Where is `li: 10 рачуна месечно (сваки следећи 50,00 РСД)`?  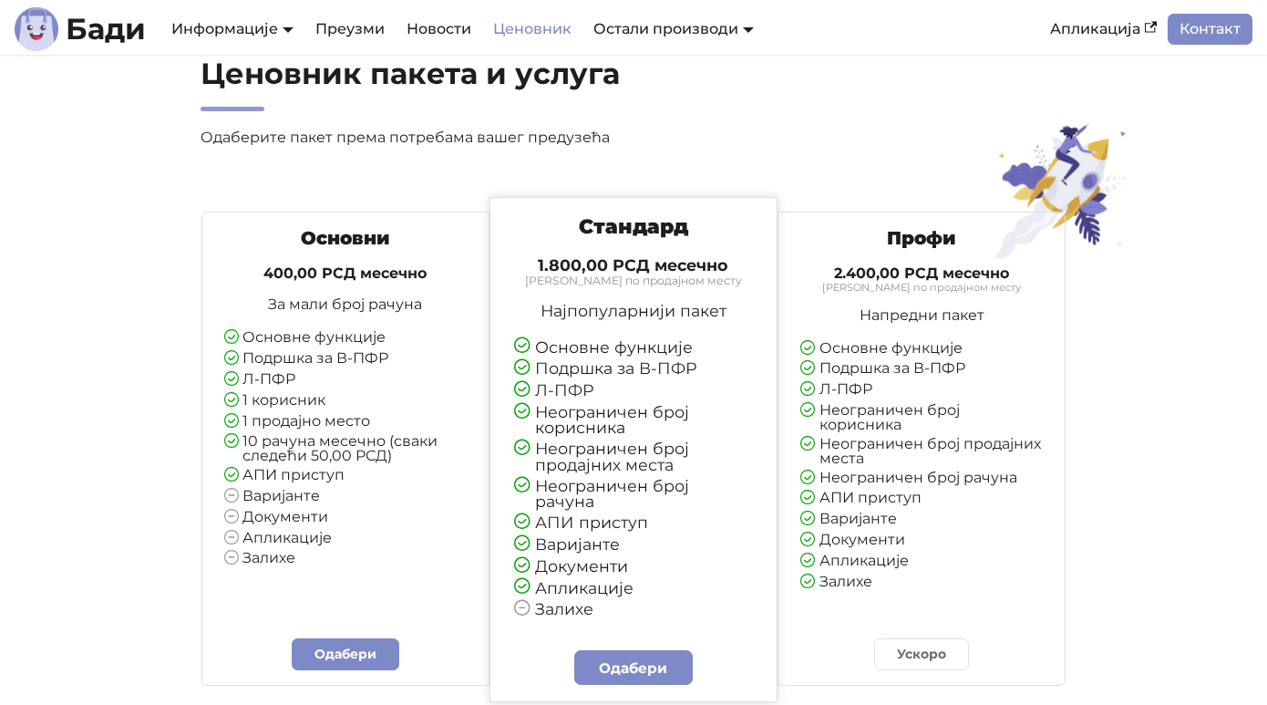
li: 10 рачуна месечно (сваки следећи 50,00 РСД) is located at coordinates (346, 449).